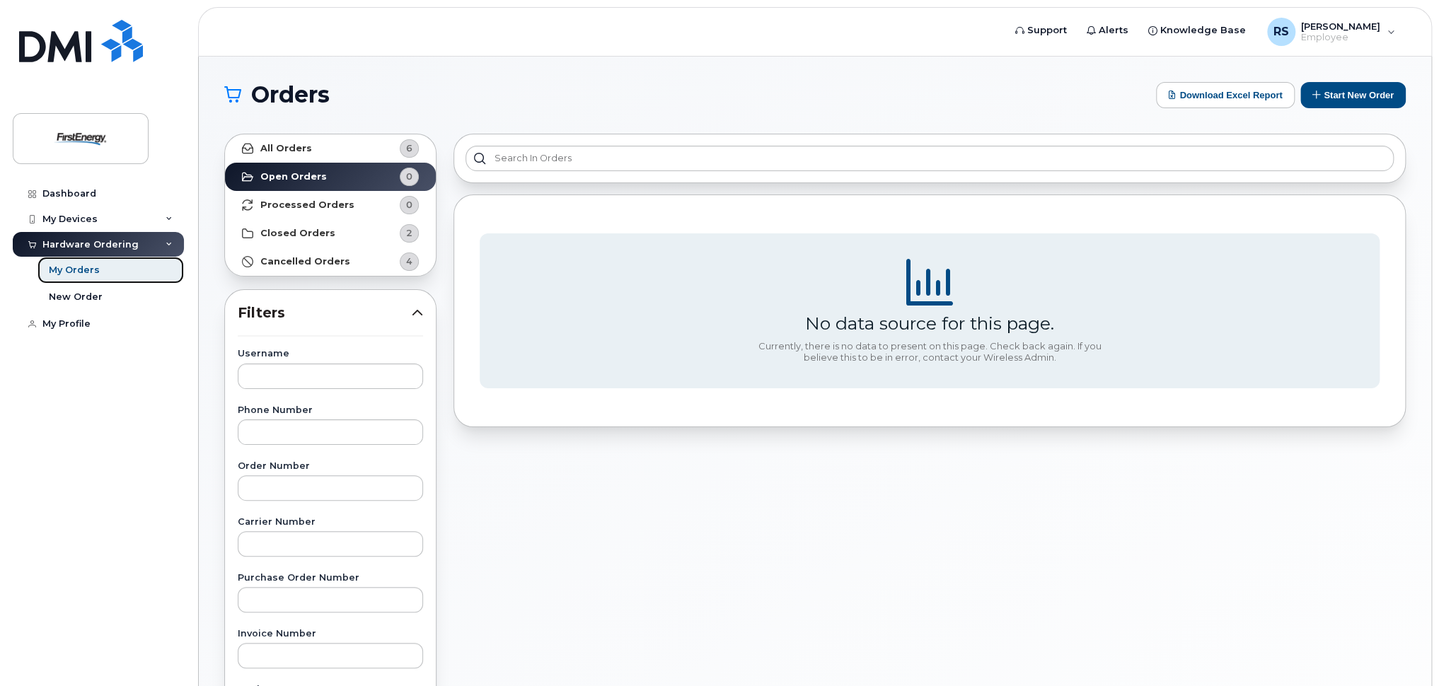  Describe the element at coordinates (330, 262) in the screenshot. I see `a: Cancelled Orders4` at that location.